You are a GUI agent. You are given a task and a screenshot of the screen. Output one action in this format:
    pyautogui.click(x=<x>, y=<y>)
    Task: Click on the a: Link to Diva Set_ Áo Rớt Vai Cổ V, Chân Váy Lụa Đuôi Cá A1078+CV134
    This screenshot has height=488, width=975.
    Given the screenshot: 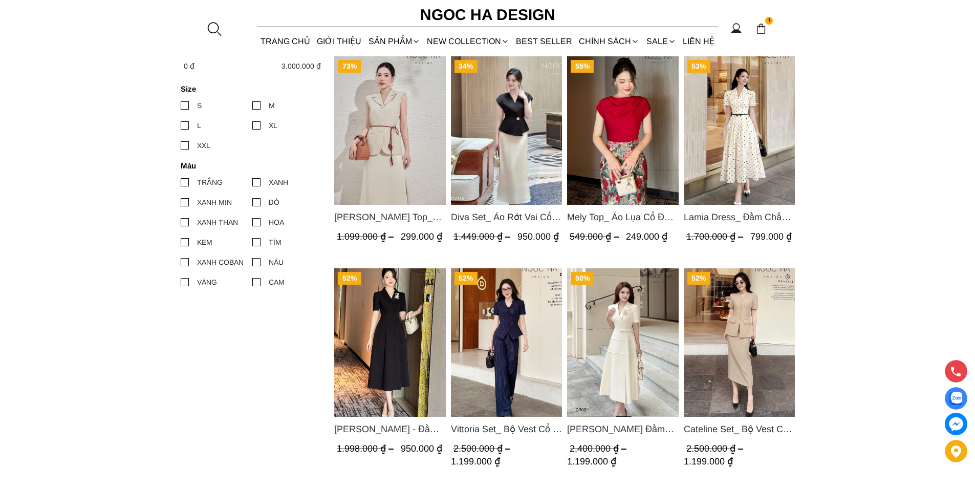 What is the action you would take?
    pyautogui.click(x=506, y=217)
    